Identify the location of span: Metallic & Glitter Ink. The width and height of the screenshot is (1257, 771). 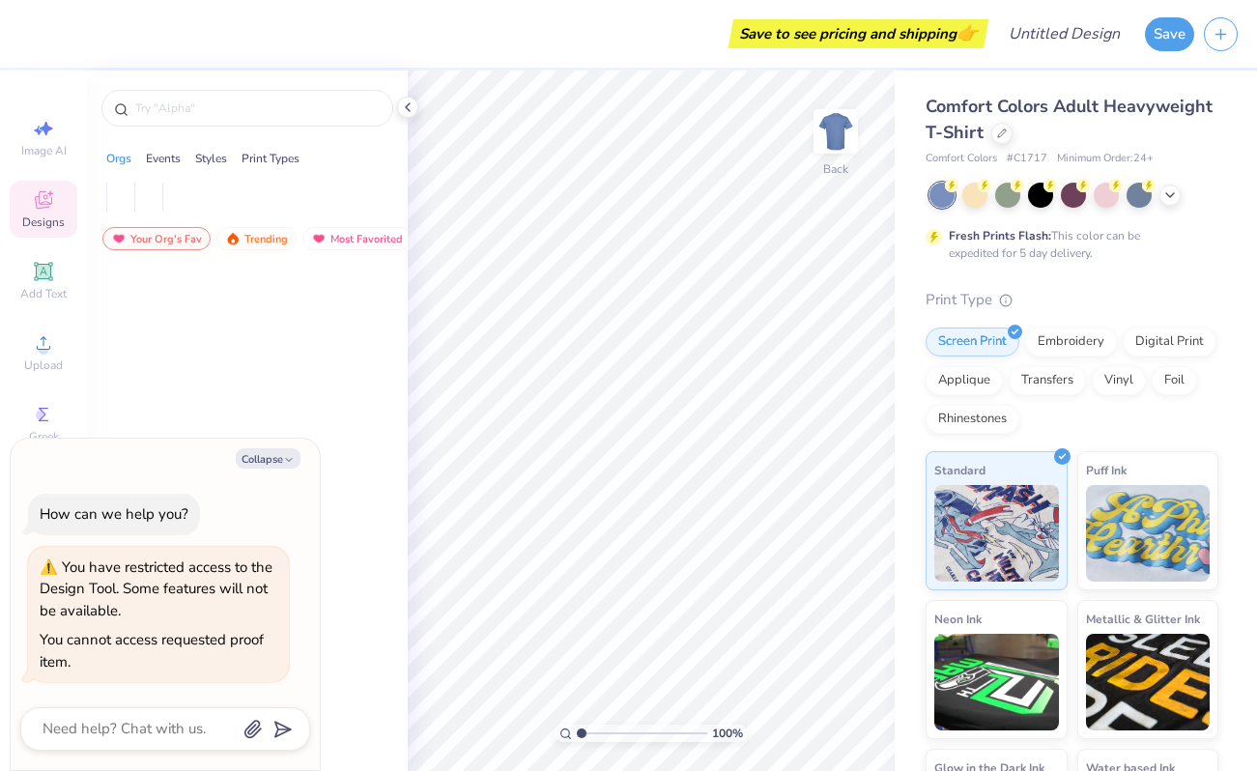
(1143, 618).